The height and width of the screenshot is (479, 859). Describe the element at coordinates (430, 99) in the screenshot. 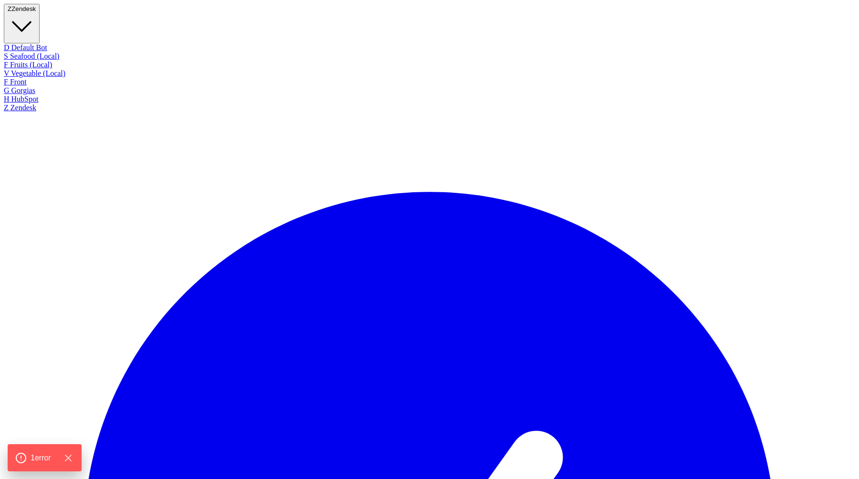

I see `div: HubSpot` at that location.